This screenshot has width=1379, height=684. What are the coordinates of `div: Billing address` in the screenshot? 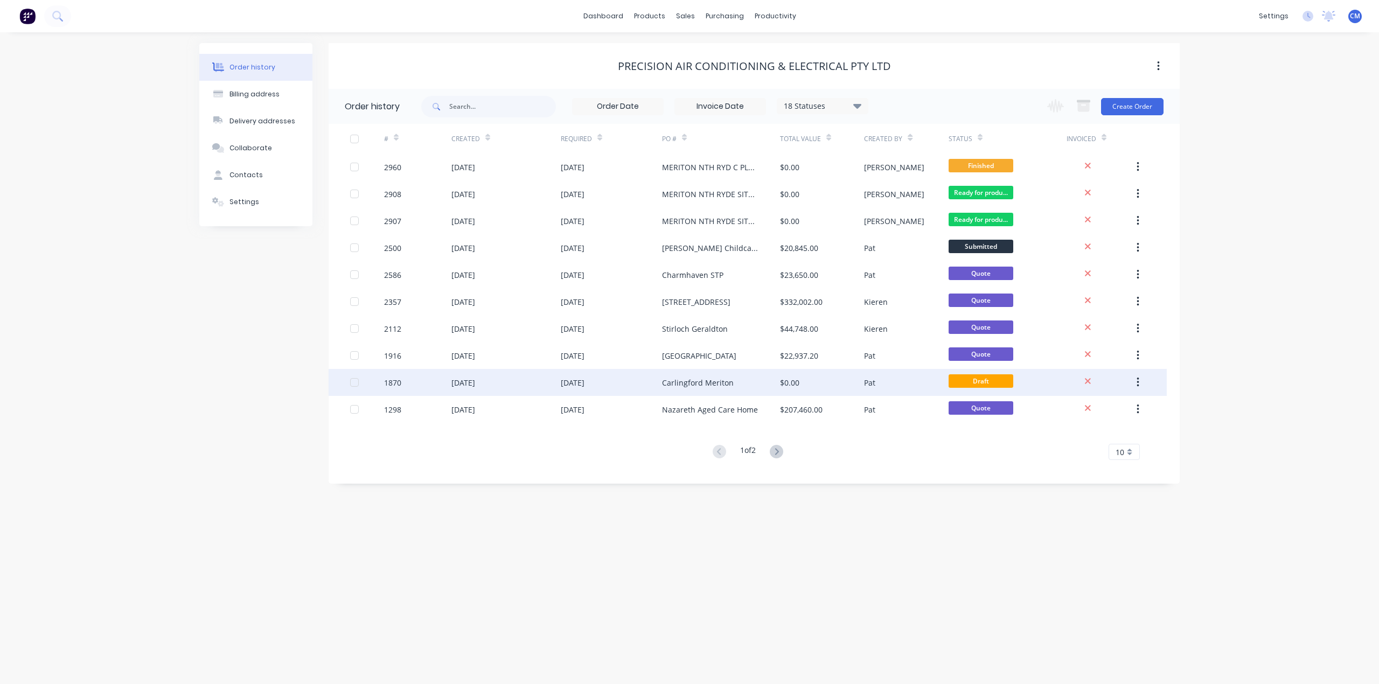 It's located at (254, 94).